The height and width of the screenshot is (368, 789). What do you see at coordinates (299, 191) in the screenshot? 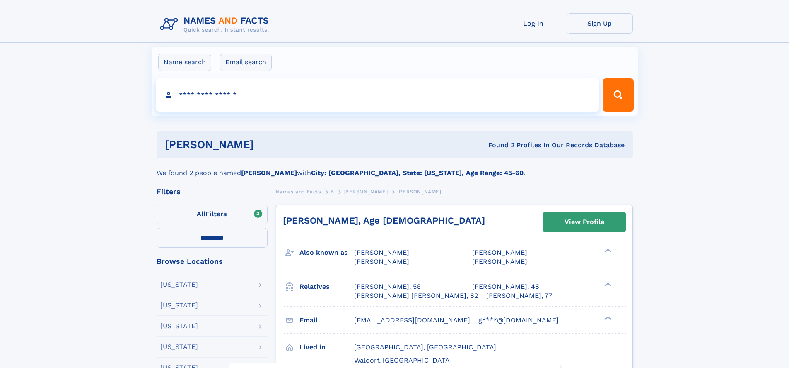
I see `a: Names and Facts` at bounding box center [299, 191].